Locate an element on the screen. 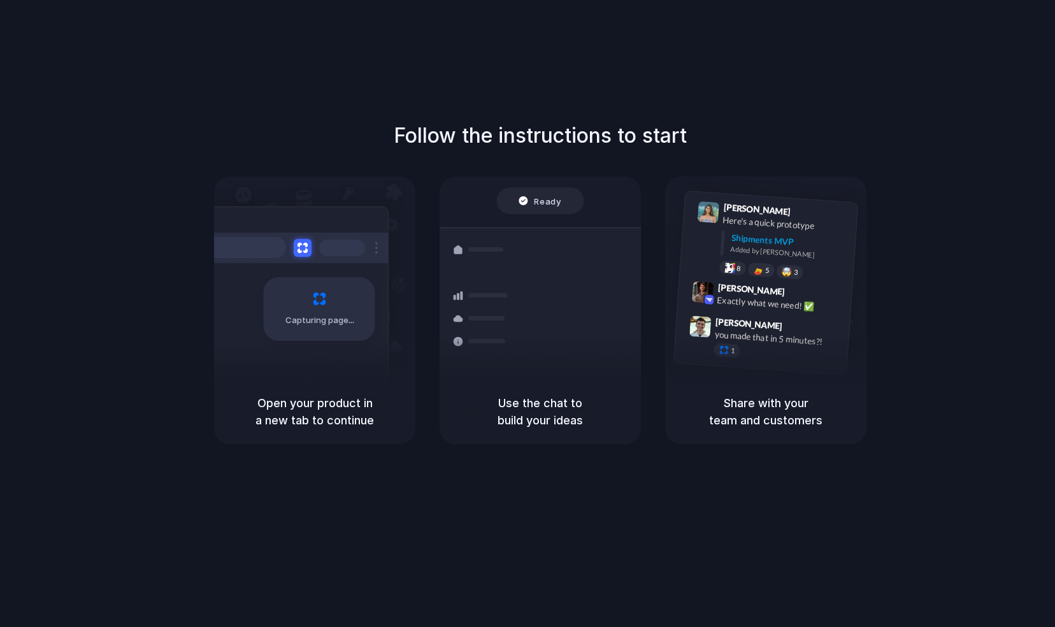 This screenshot has height=627, width=1055. h5: Use the chat to build your ideas is located at coordinates (540, 411).